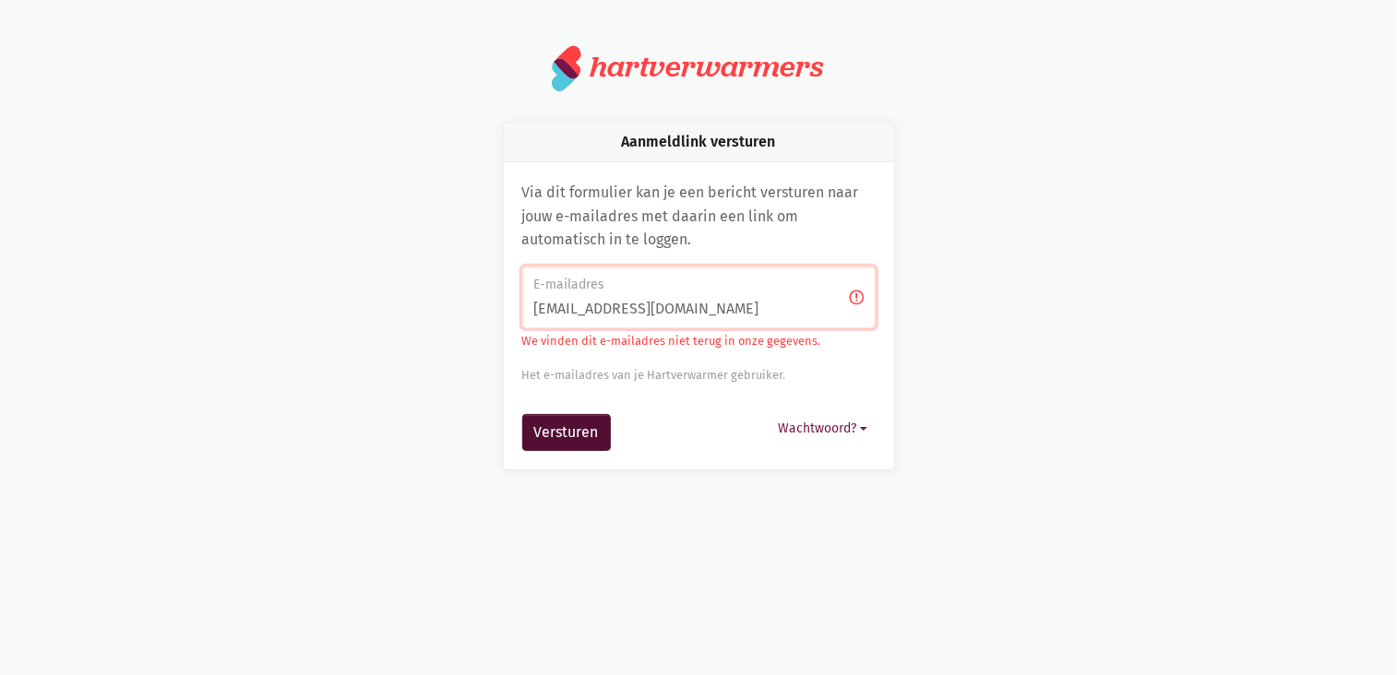 The height and width of the screenshot is (675, 1397). I want to click on p: We vinden dit e-mailadres niet terug in onze gegevens., so click(698, 341).